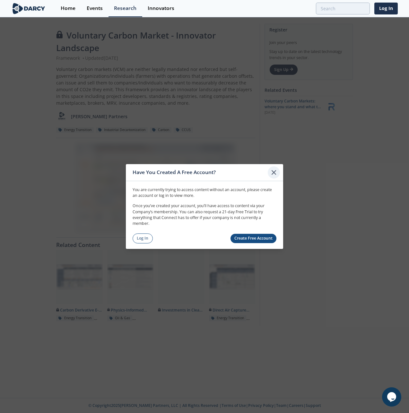 This screenshot has width=409, height=413. What do you see at coordinates (161, 8) in the screenshot?
I see `div: Innovators` at bounding box center [161, 8].